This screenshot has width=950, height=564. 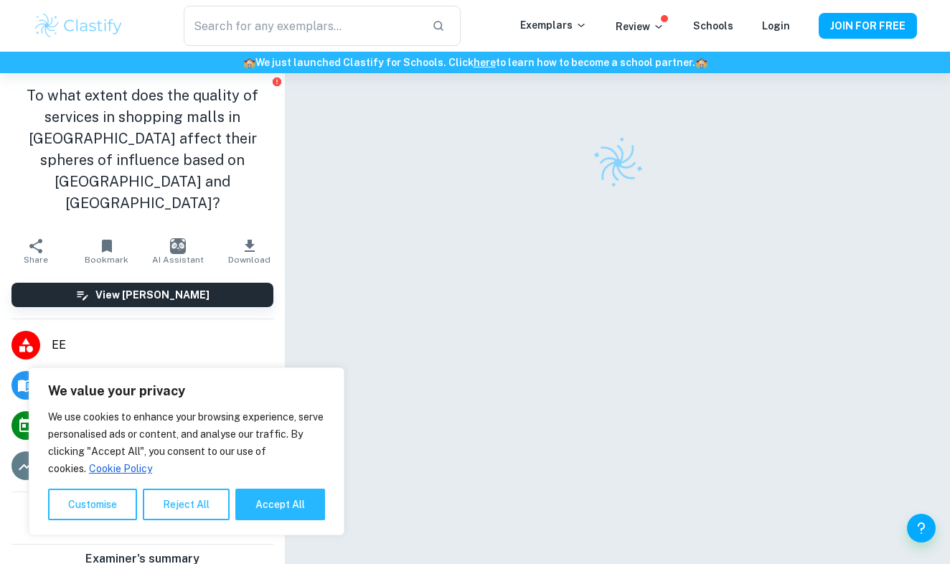 What do you see at coordinates (484, 62) in the screenshot?
I see `a: here` at bounding box center [484, 62].